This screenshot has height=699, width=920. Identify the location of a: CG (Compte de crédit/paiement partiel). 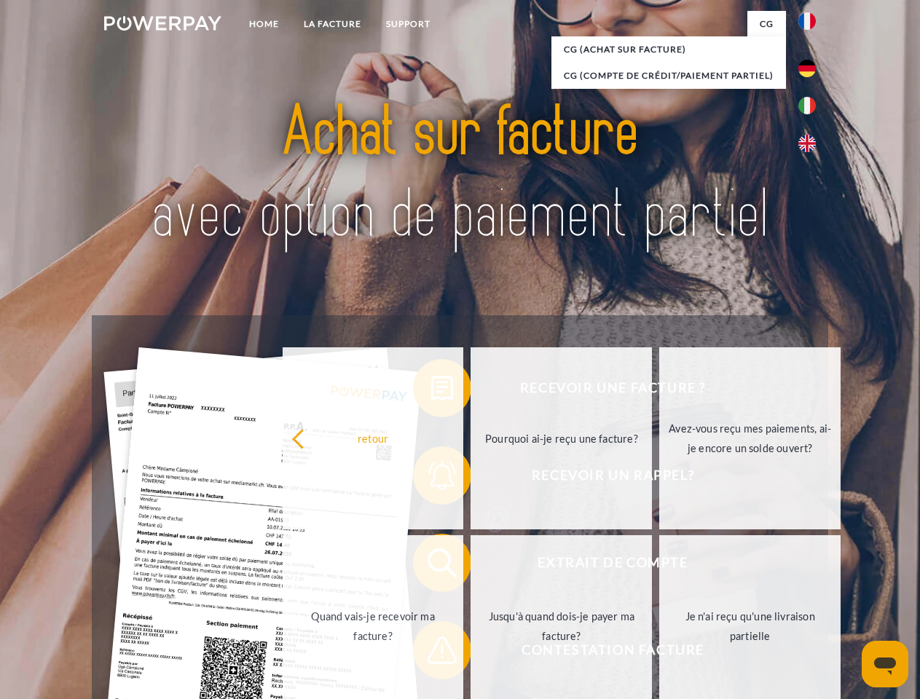
(669, 76).